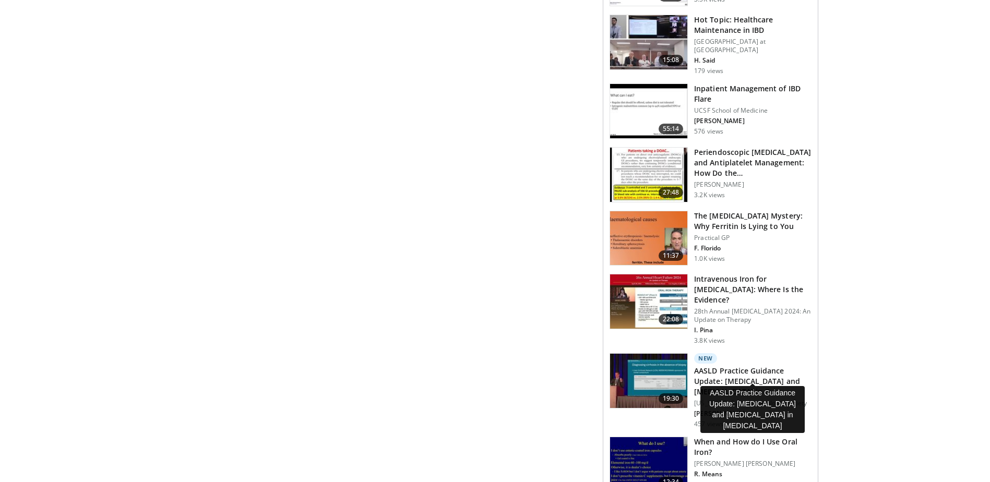  I want to click on p: 576 views, so click(709, 132).